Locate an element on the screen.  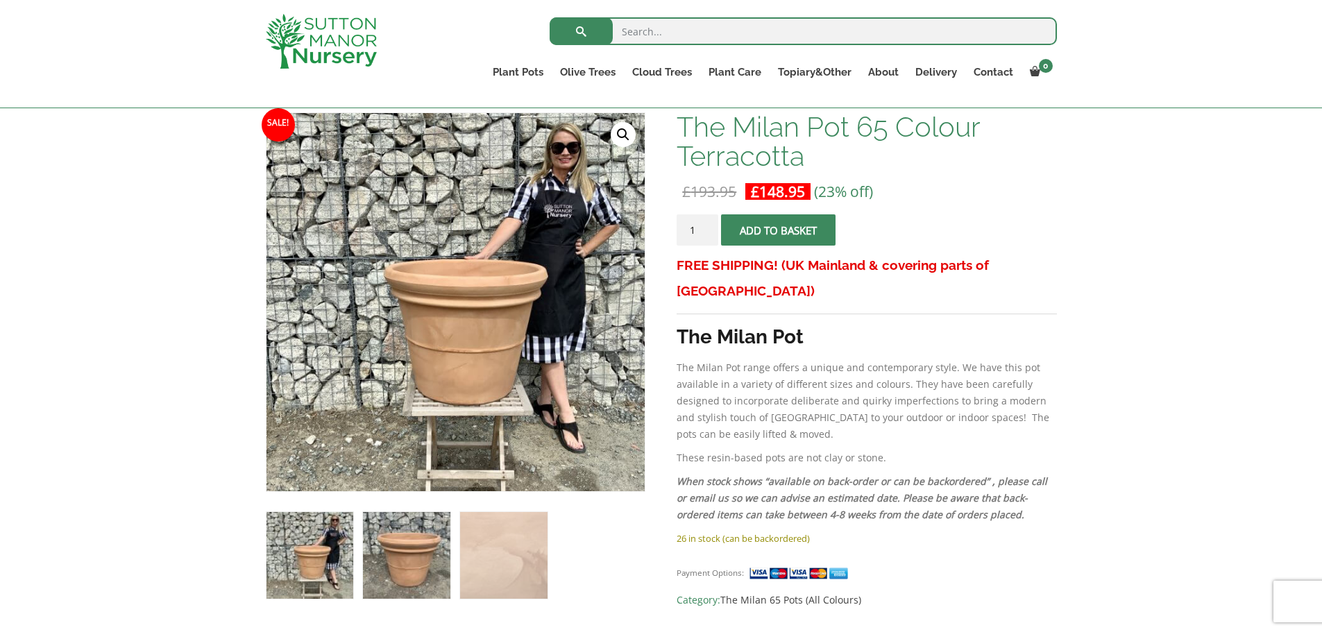
img: The Milan Pot 65 Colour Terracotta - Image 3 is located at coordinates (503, 555).